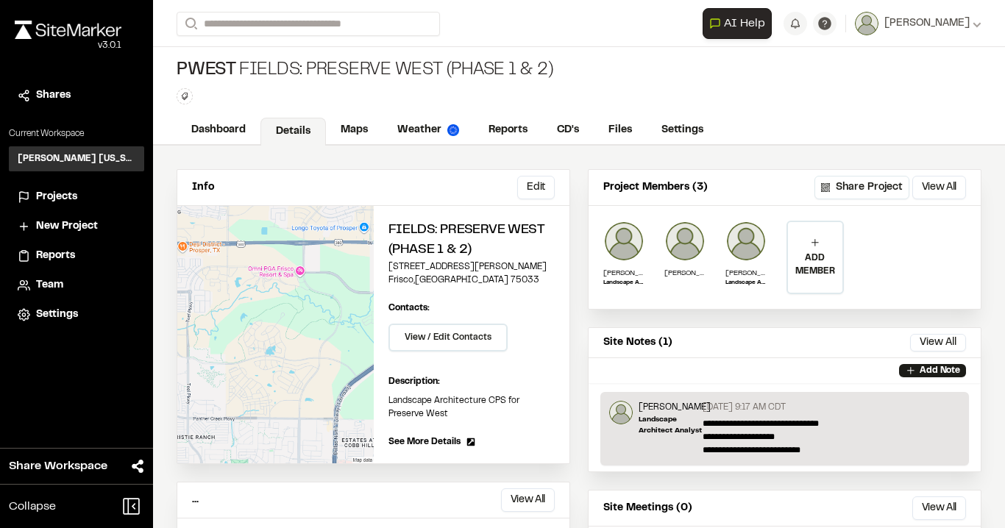  I want to click on p: Contacts:, so click(409, 308).